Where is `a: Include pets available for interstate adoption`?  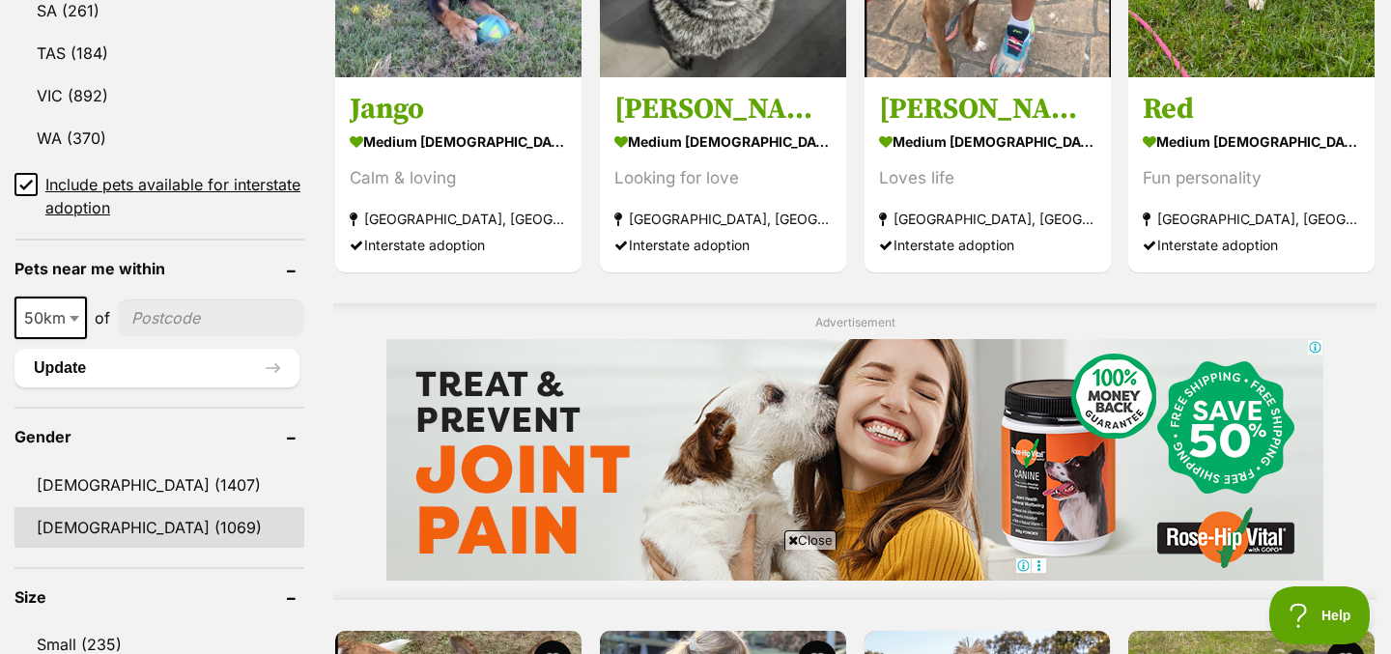
a: Include pets available for interstate adoption is located at coordinates (159, 196).